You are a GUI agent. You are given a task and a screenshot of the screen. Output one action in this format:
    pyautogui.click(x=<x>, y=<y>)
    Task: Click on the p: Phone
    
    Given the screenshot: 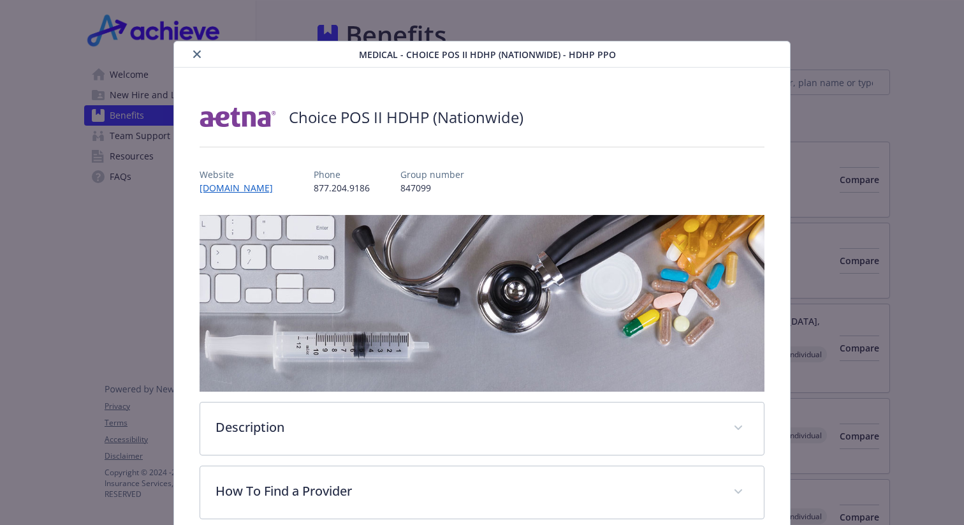 What is the action you would take?
    pyautogui.click(x=342, y=174)
    